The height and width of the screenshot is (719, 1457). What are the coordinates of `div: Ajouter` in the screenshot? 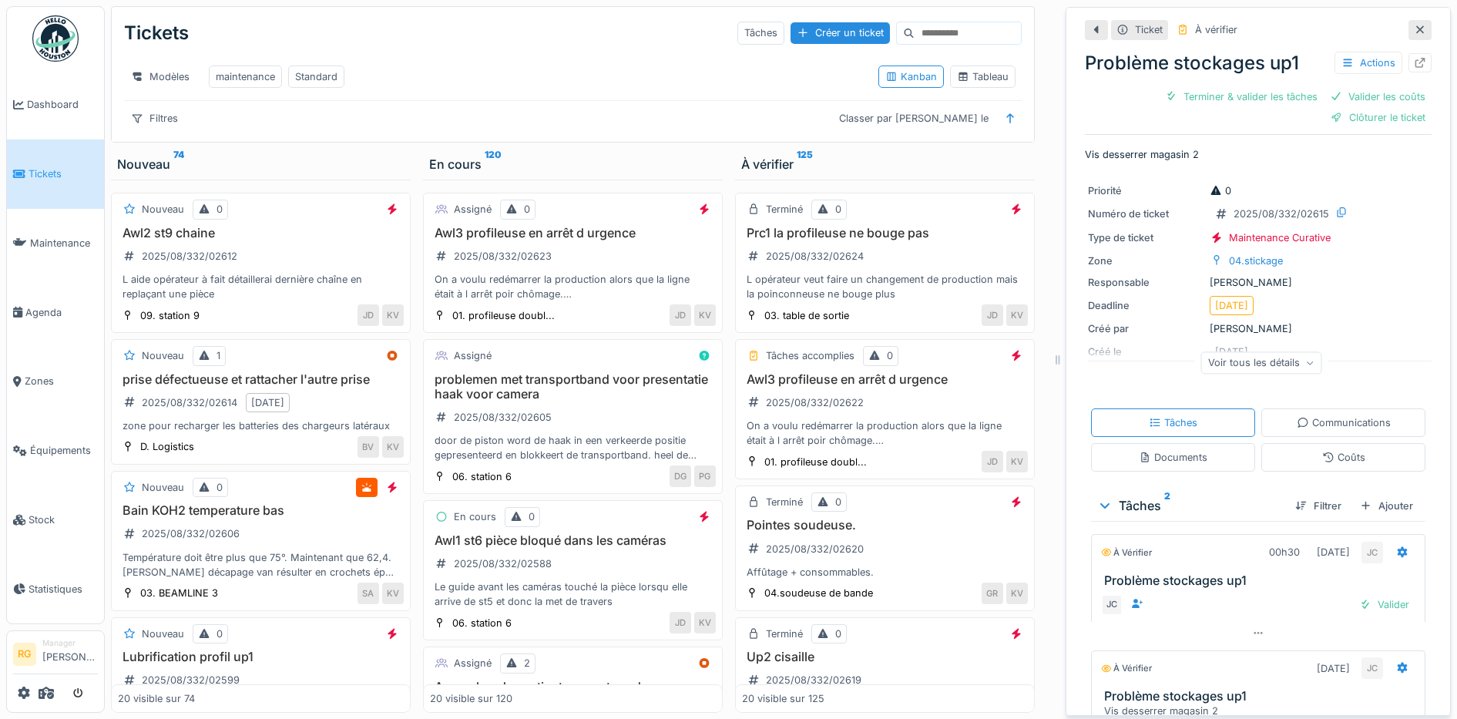 It's located at (1386, 505).